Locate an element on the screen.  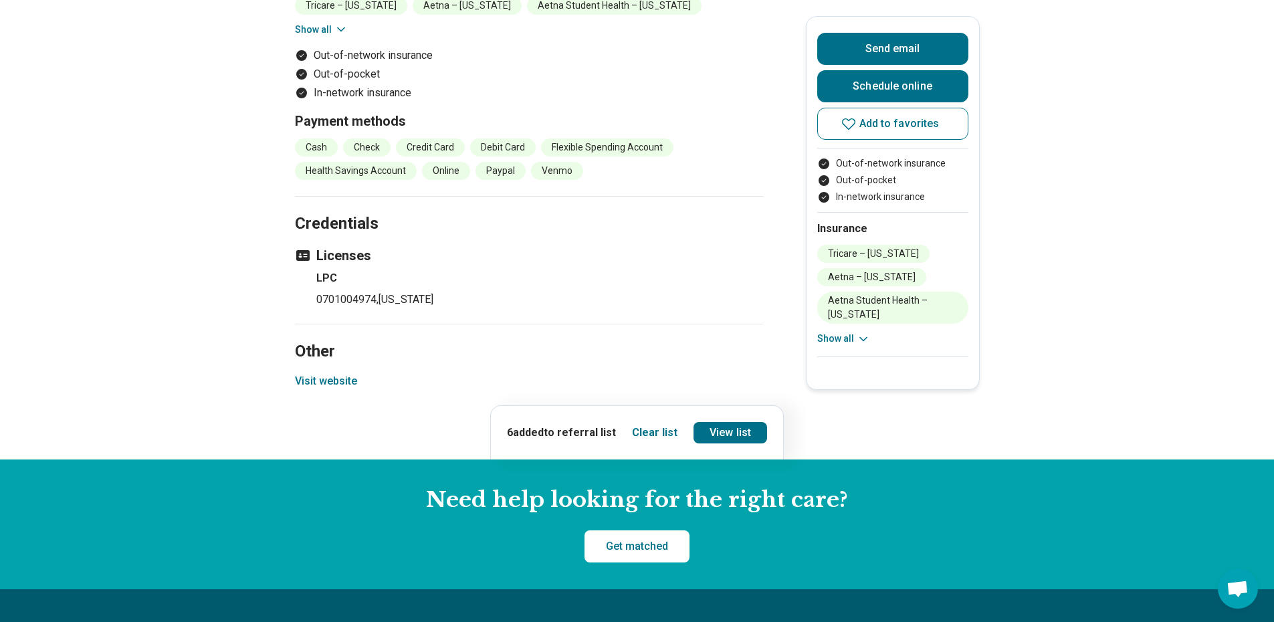
h3: Payment methods is located at coordinates (529, 121).